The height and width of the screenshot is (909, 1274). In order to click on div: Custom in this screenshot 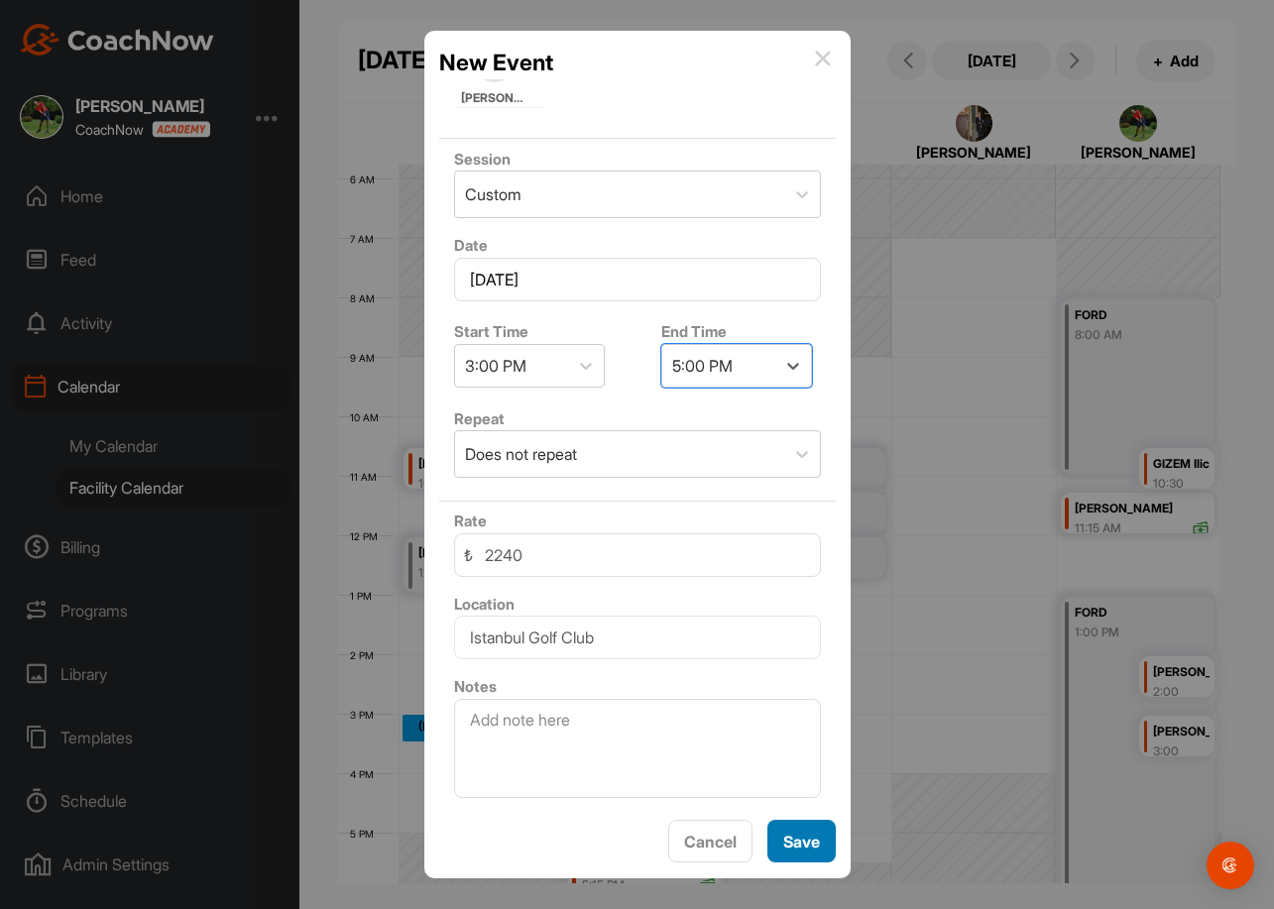, I will do `click(493, 194)`.